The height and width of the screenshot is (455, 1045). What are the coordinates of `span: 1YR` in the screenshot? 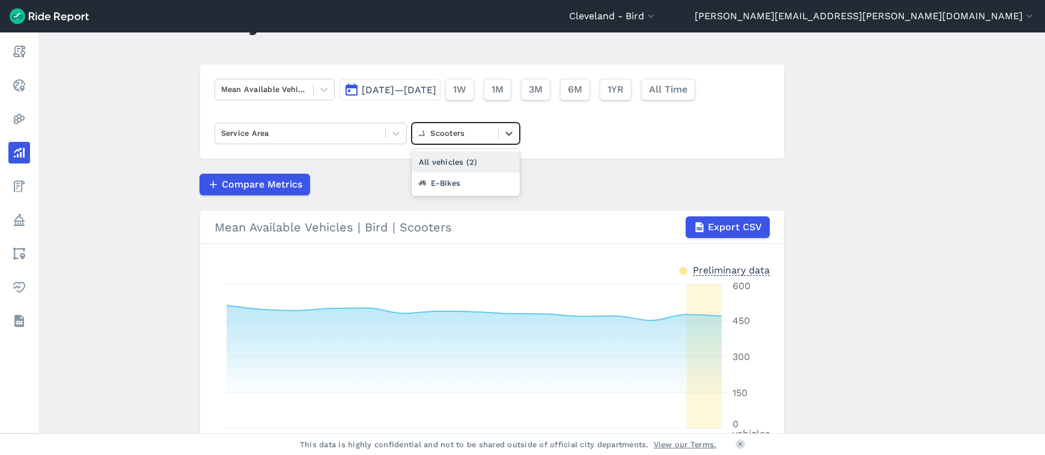 It's located at (616, 90).